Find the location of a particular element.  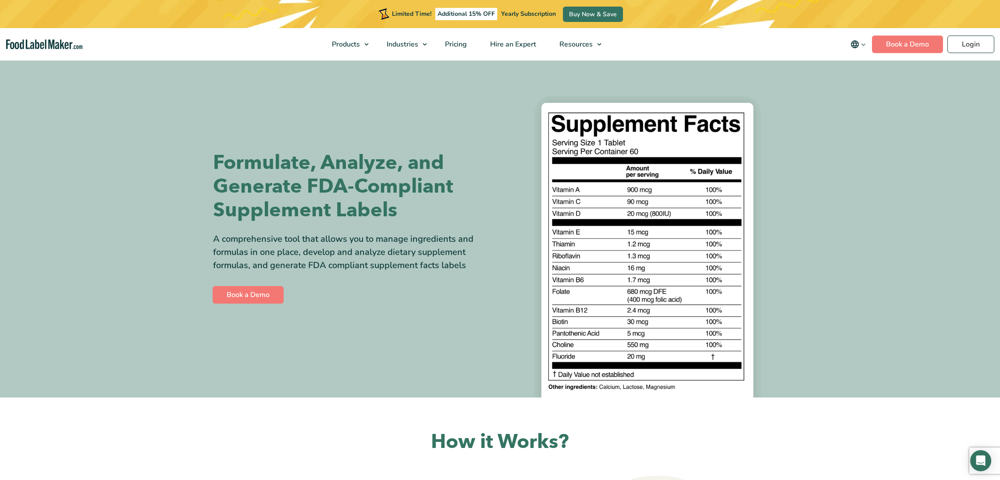

h2: How it Works? is located at coordinates (500, 442).